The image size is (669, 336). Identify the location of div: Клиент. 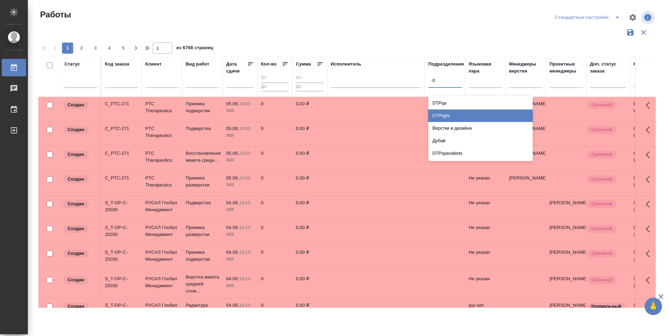
(153, 64).